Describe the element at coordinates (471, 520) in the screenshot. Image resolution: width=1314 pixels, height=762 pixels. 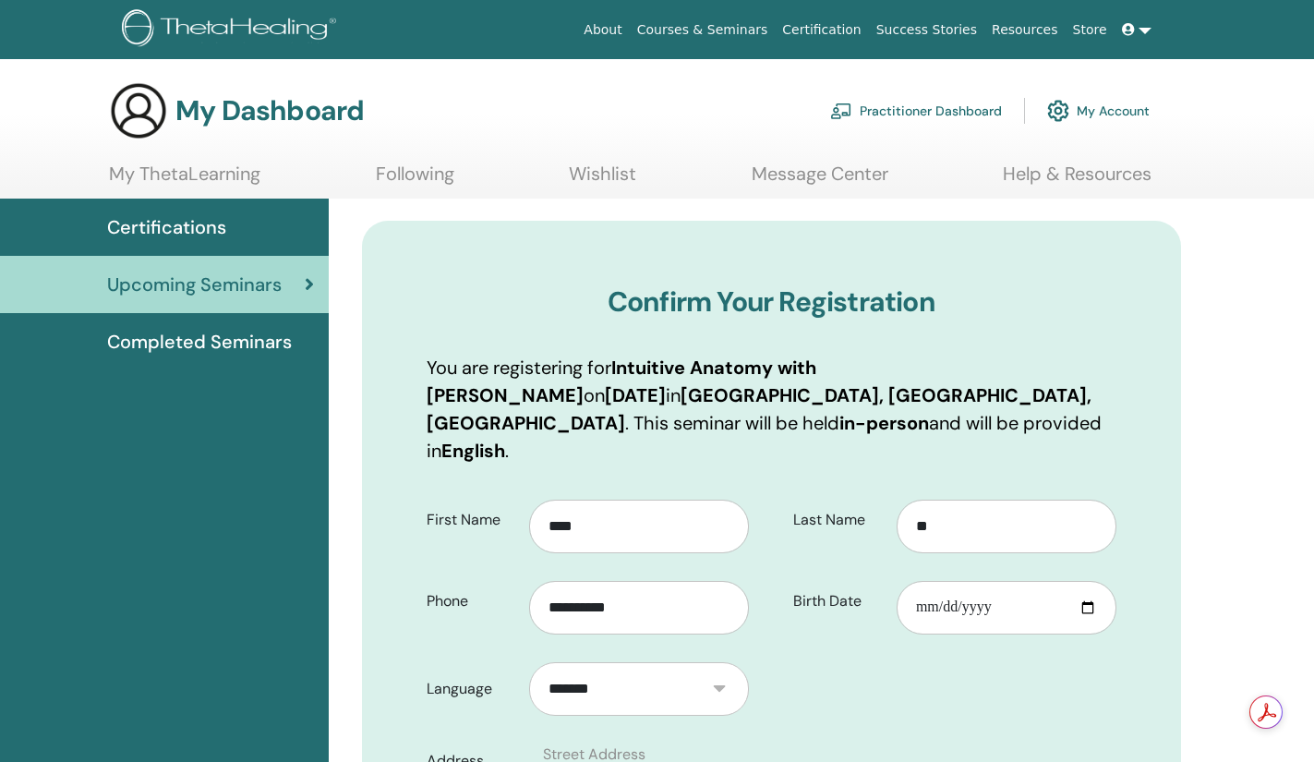
I see `label: First Name` at that location.